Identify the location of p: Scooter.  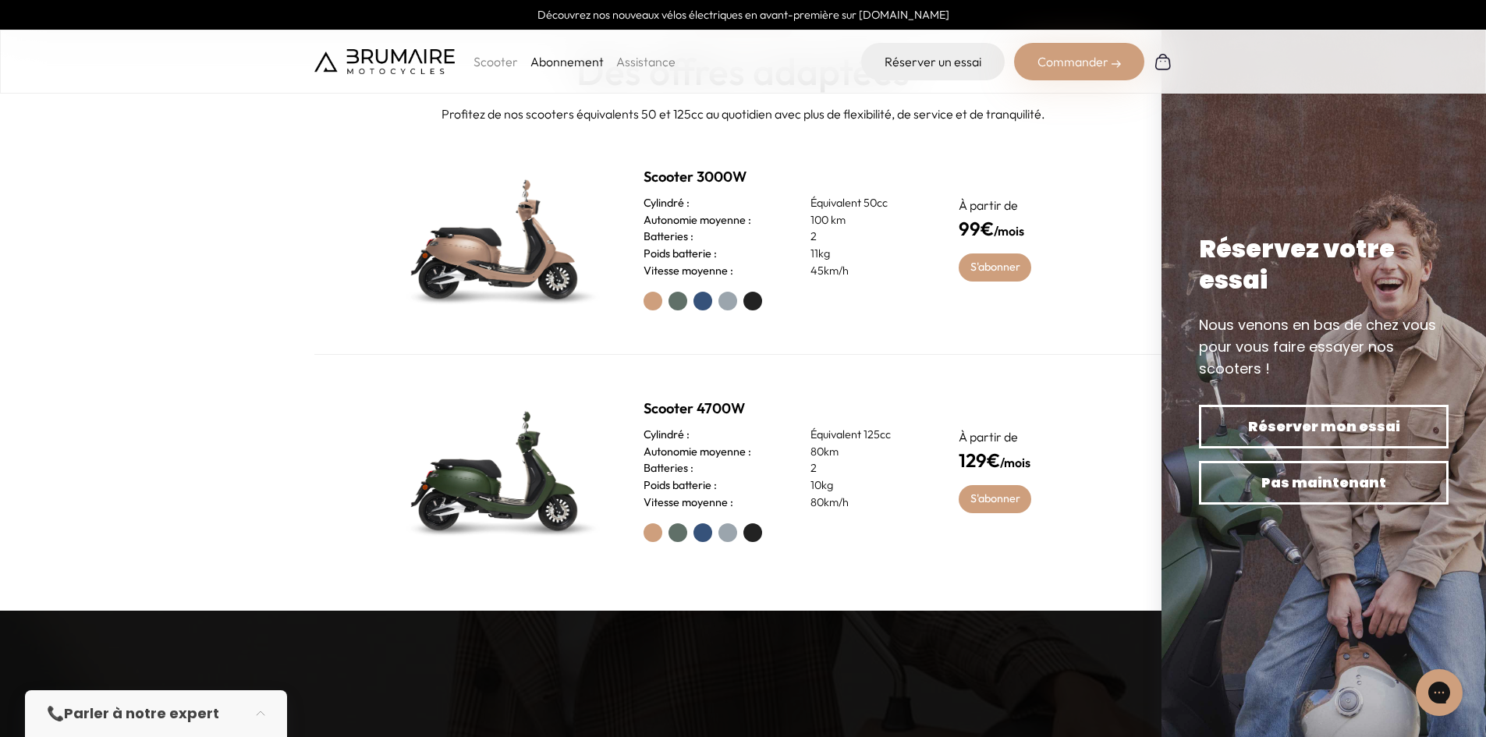
(495, 62).